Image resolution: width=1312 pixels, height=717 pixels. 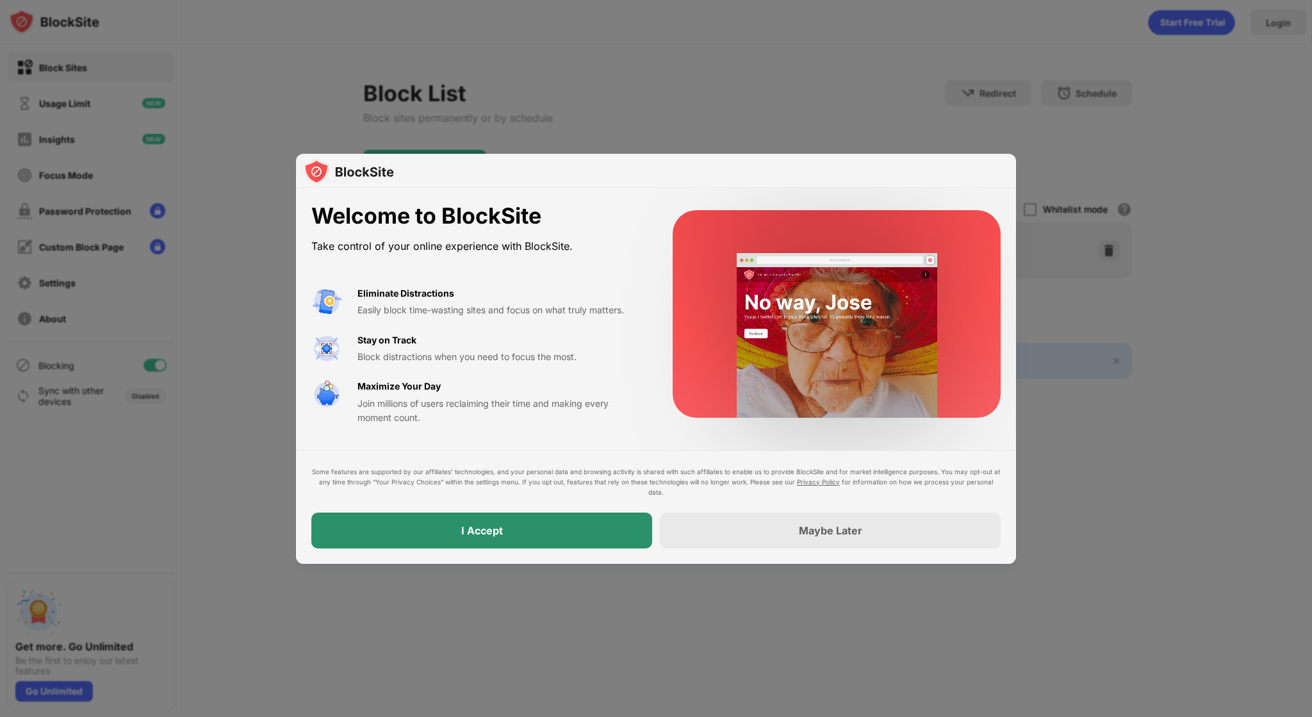 What do you see at coordinates (818, 482) in the screenshot?
I see `a: Privacy Policy` at bounding box center [818, 482].